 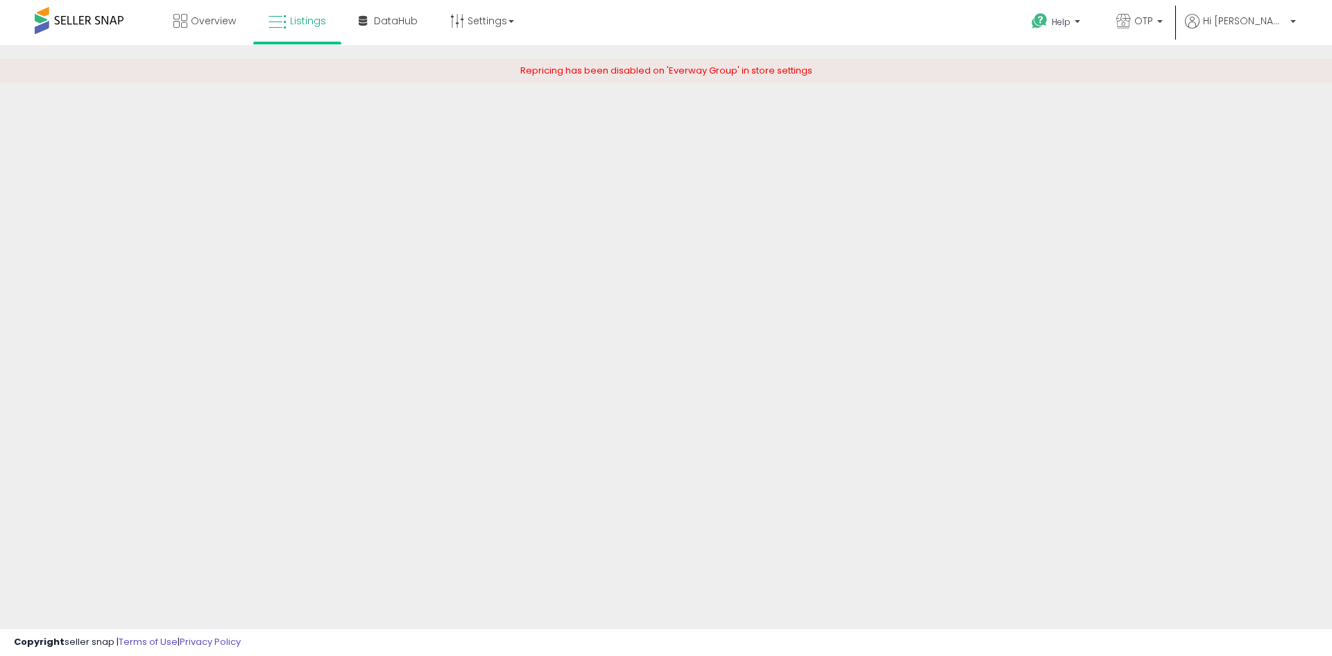 I want to click on span: Repricing has been disabled on 'Everway Group' in store settings, so click(x=666, y=70).